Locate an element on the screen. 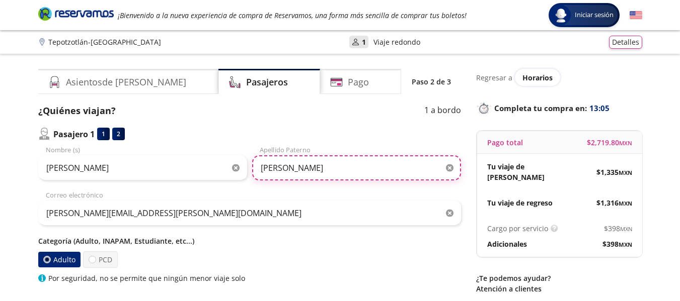  label: PCD is located at coordinates (100, 260).